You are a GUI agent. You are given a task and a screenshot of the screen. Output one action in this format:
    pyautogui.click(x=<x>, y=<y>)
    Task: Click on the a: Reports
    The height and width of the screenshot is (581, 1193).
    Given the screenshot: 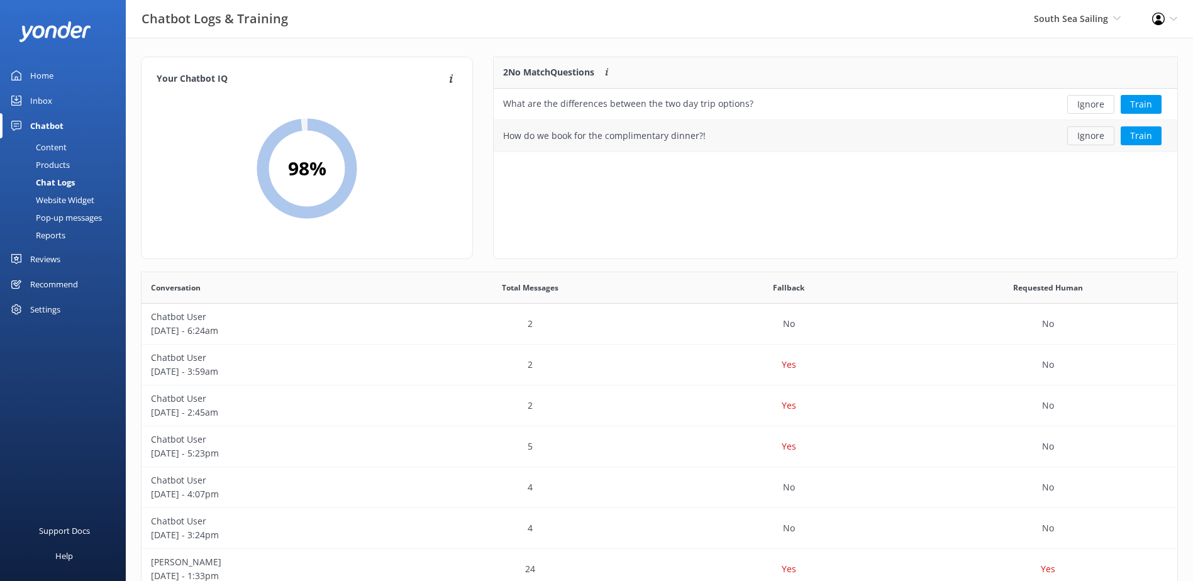 What is the action you would take?
    pyautogui.click(x=67, y=235)
    